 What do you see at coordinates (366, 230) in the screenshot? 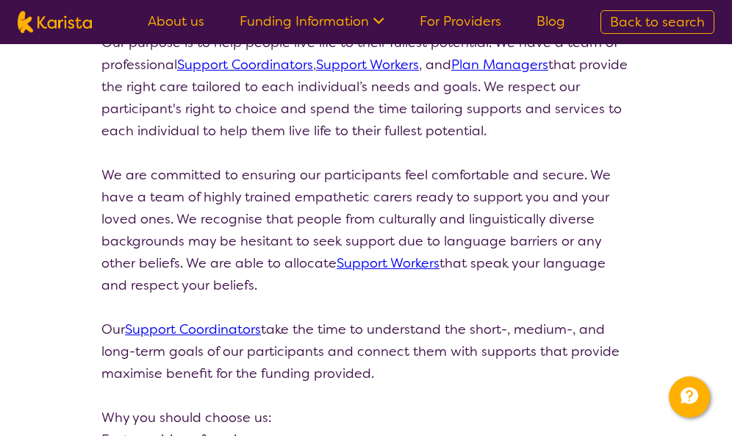
I see `p: We are committed to ensuring our participants feel comfortable and secure. We have a team of high...` at bounding box center [366, 230].